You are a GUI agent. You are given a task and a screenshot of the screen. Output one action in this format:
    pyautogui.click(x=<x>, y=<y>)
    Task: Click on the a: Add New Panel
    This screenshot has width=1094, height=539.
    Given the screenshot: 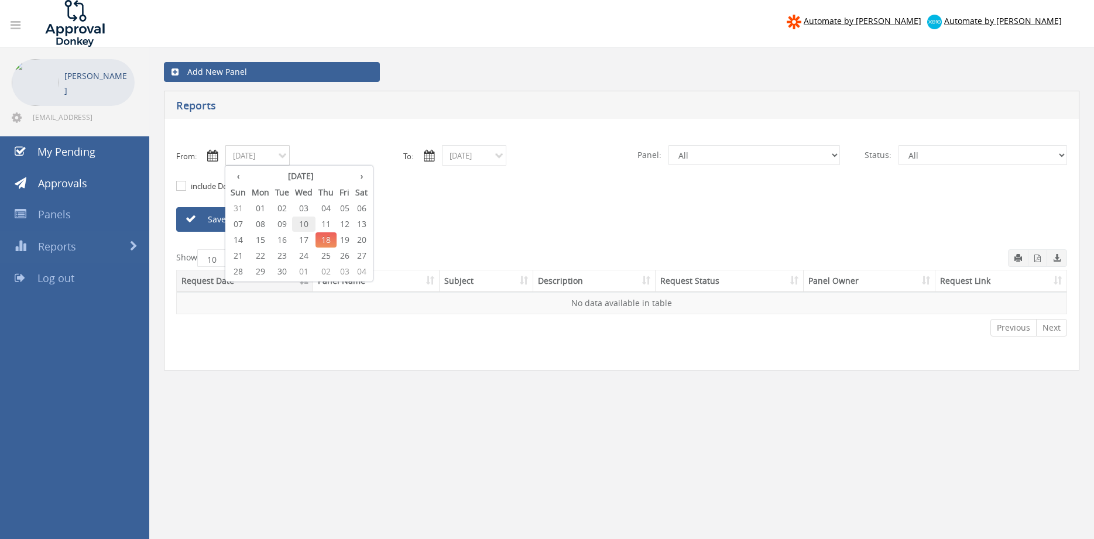 What is the action you would take?
    pyautogui.click(x=272, y=72)
    